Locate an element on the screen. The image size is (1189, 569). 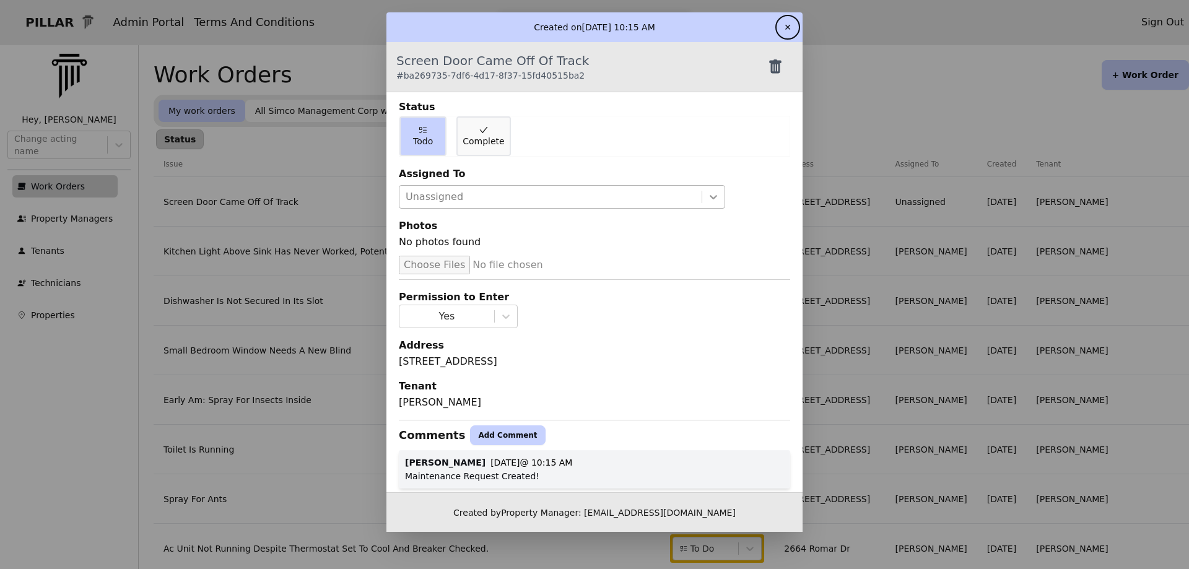
div: Permission to Enter is located at coordinates (595, 297).